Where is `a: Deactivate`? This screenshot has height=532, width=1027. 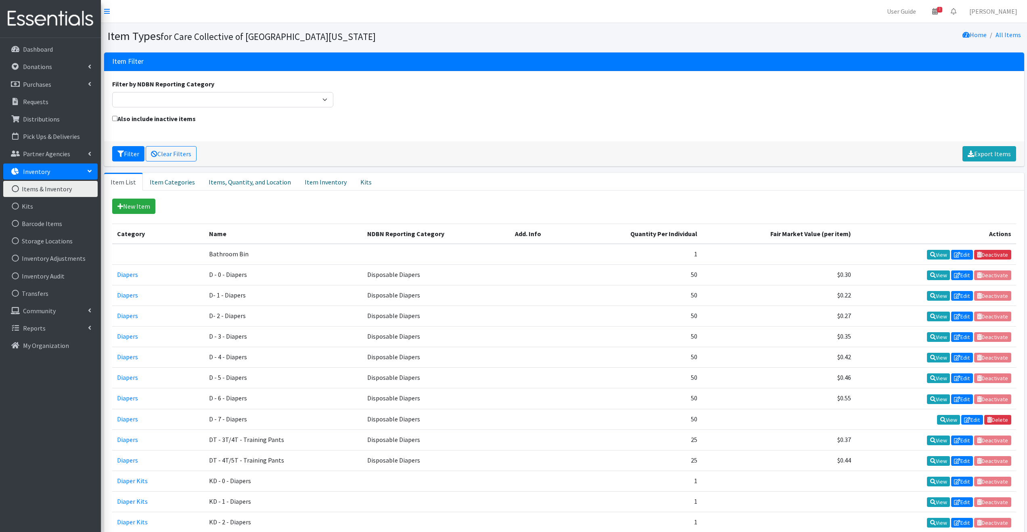 a: Deactivate is located at coordinates (993, 255).